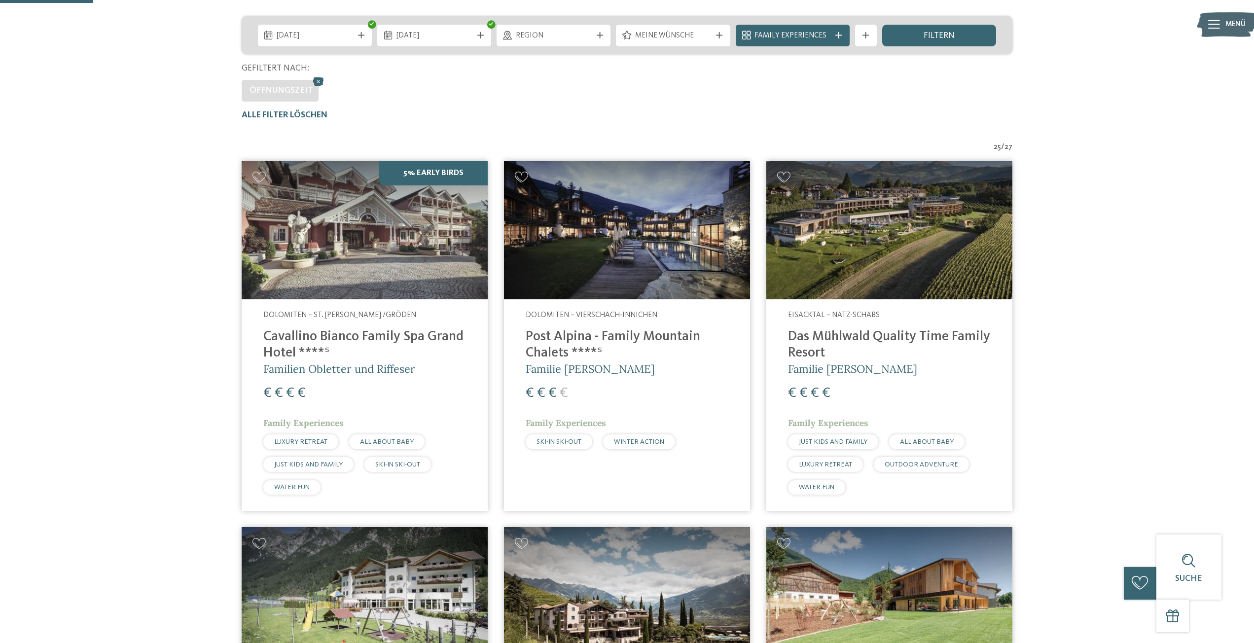 The width and height of the screenshot is (1254, 643). What do you see at coordinates (673, 36) in the screenshot?
I see `span: Meine Wünsche` at bounding box center [673, 36].